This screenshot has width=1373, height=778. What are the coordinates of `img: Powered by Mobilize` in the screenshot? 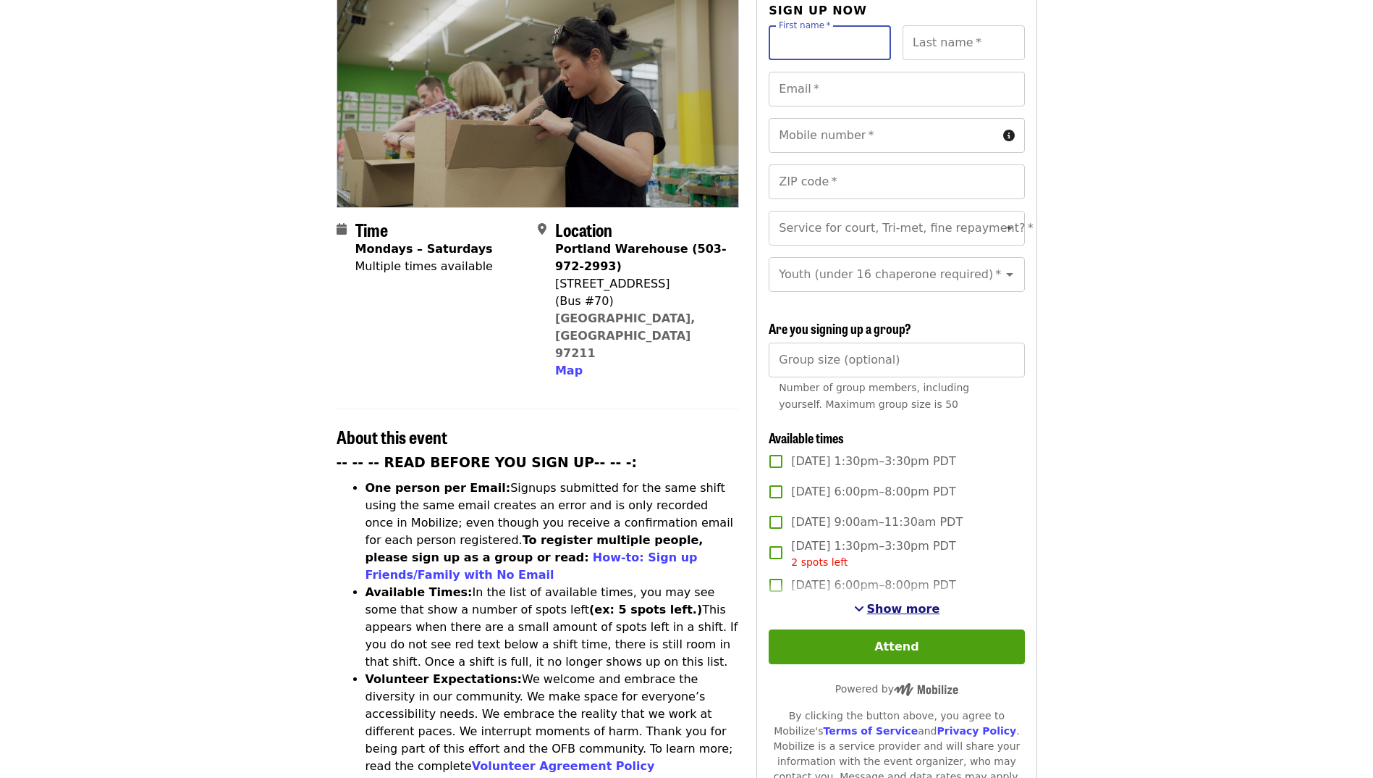 It's located at (926, 689).